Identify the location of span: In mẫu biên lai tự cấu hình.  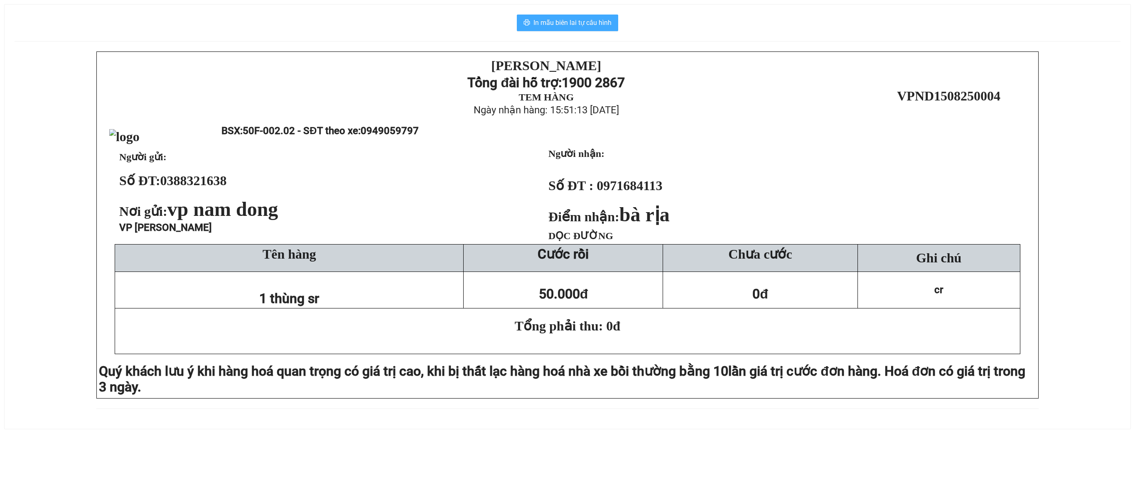
(572, 22).